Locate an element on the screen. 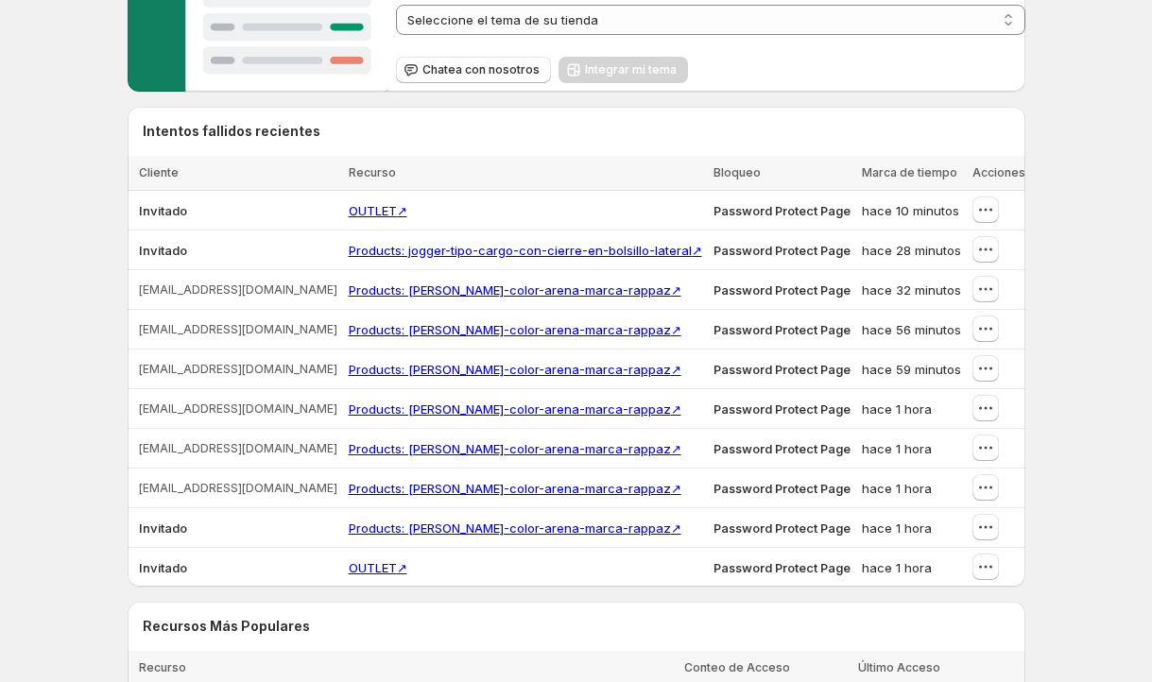  span: hace 56 minutos is located at coordinates (911, 330).